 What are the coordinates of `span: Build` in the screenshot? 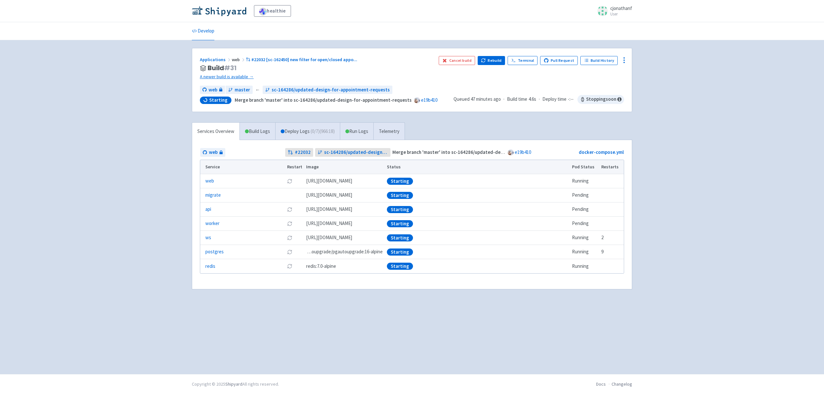 It's located at (222, 68).